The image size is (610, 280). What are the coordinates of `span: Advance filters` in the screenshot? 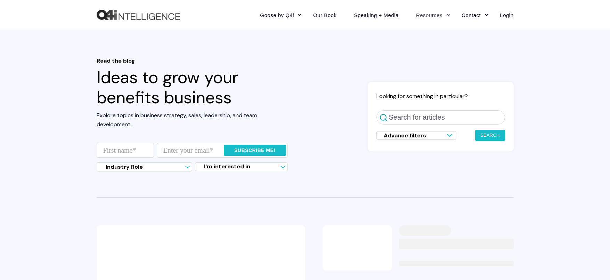 It's located at (405, 135).